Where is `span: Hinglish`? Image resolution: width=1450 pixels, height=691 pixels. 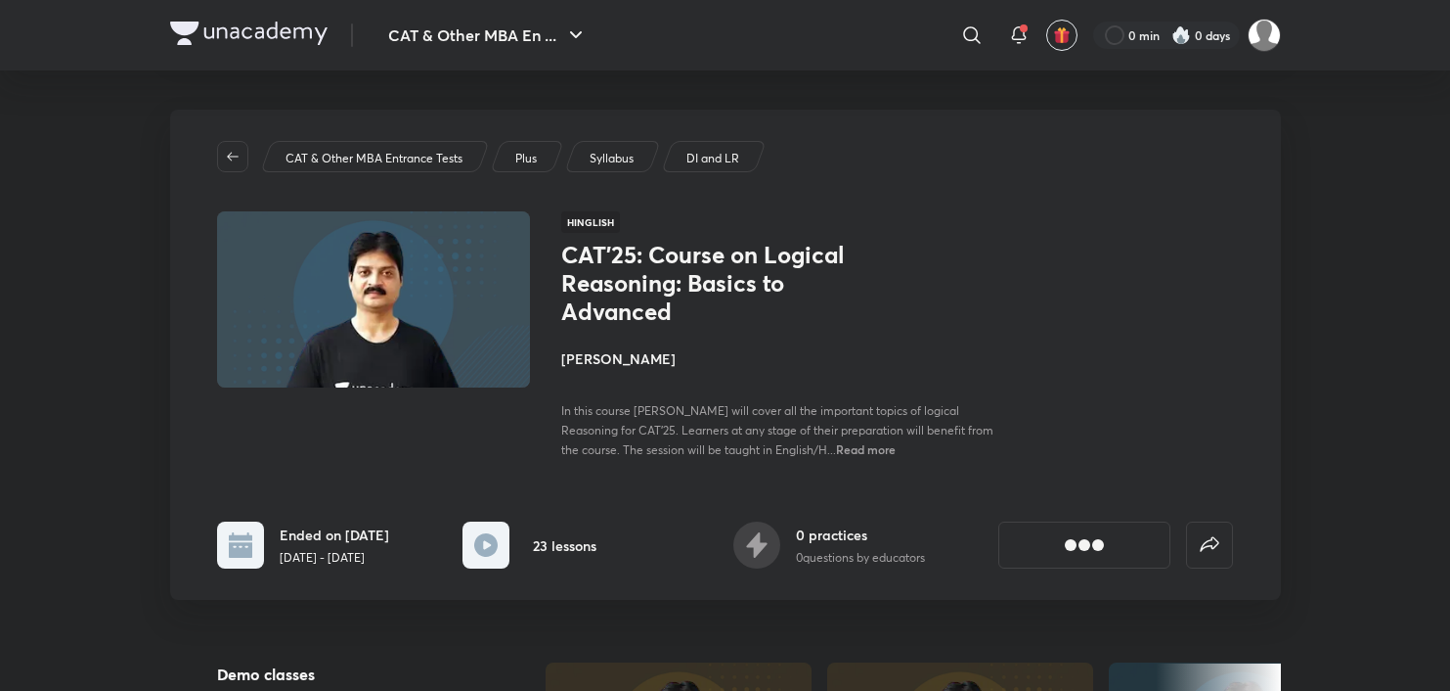 span: Hinglish is located at coordinates (591, 222).